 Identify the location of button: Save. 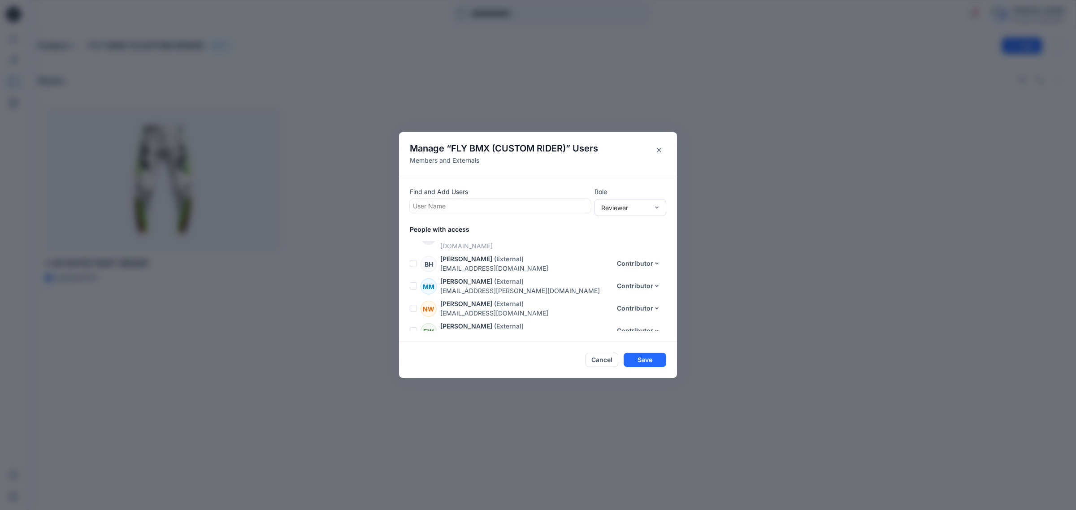
(645, 360).